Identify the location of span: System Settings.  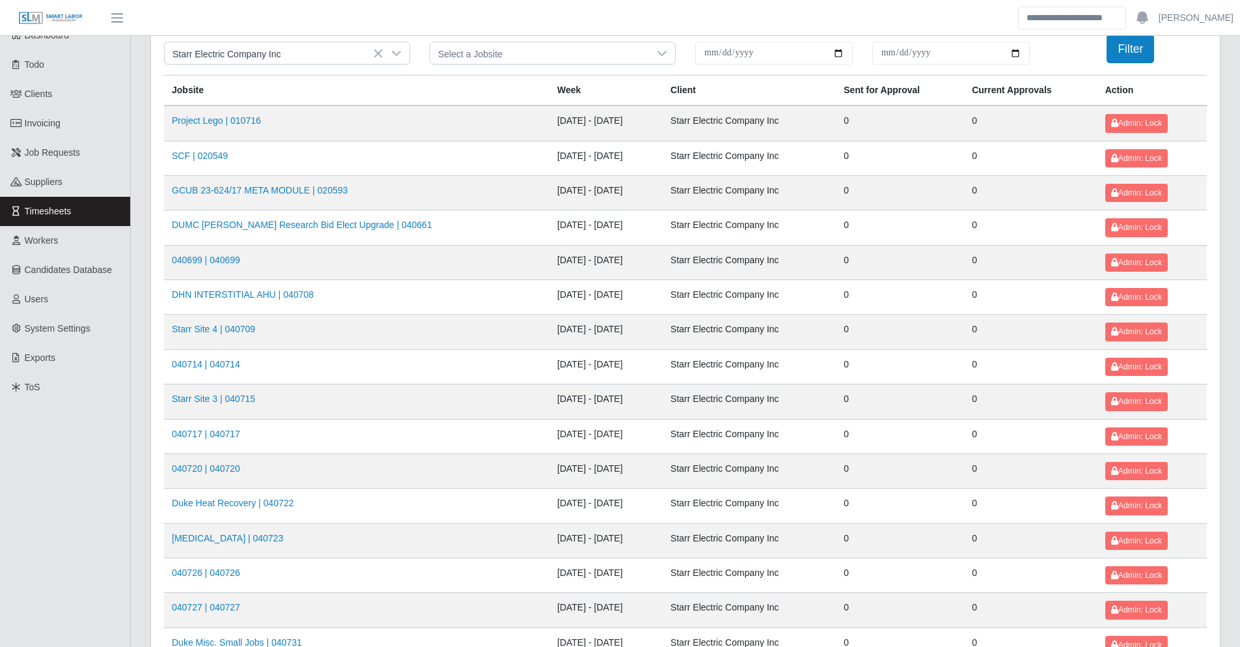
(57, 328).